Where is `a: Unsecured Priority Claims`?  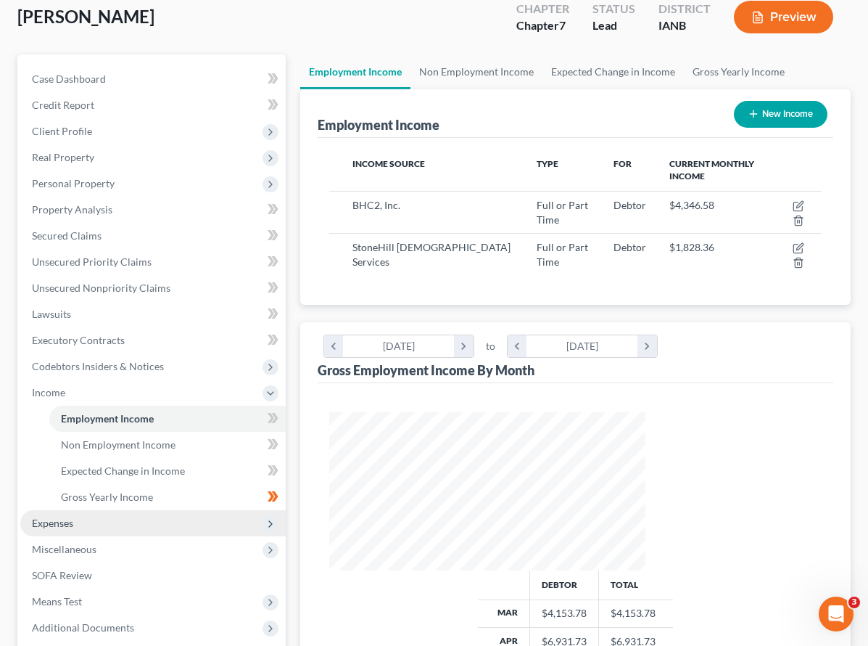
a: Unsecured Priority Claims is located at coordinates (153, 262).